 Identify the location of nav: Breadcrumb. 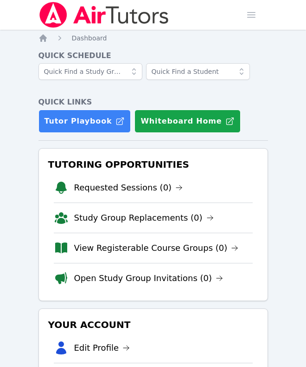
(153, 38).